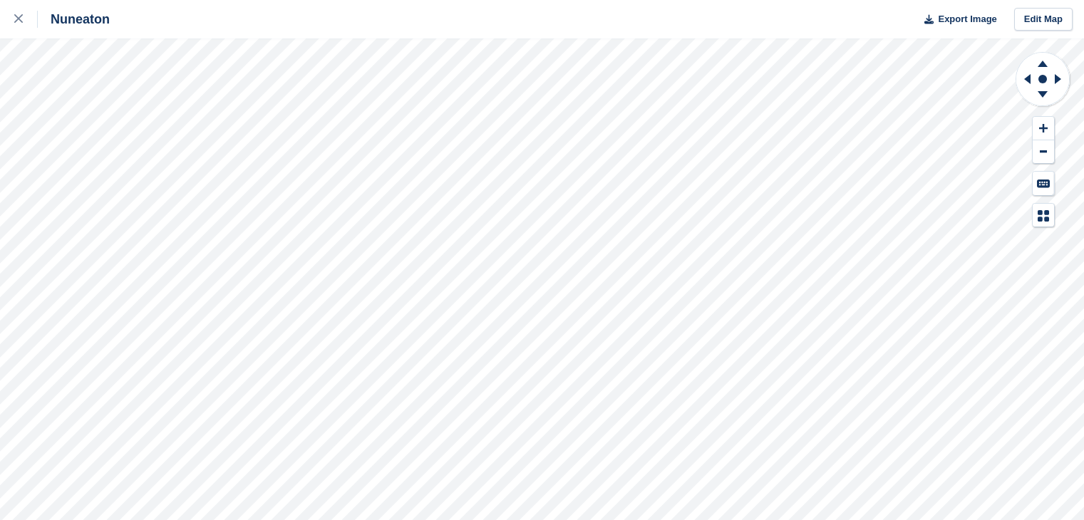  Describe the element at coordinates (956, 19) in the screenshot. I see `button: Export Image` at that location.